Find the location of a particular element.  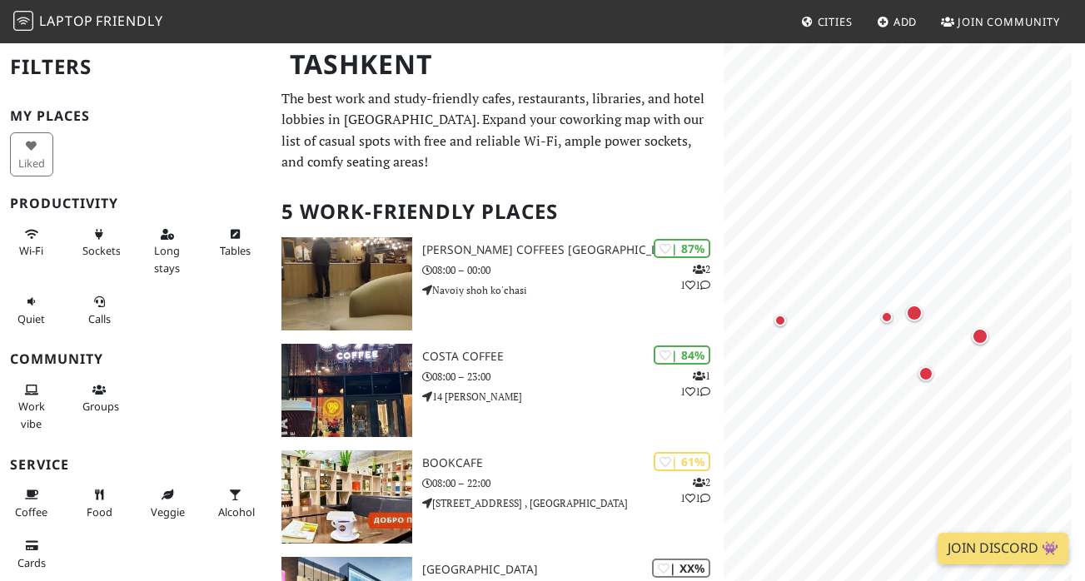

img: LaptopFriendly is located at coordinates (23, 21).